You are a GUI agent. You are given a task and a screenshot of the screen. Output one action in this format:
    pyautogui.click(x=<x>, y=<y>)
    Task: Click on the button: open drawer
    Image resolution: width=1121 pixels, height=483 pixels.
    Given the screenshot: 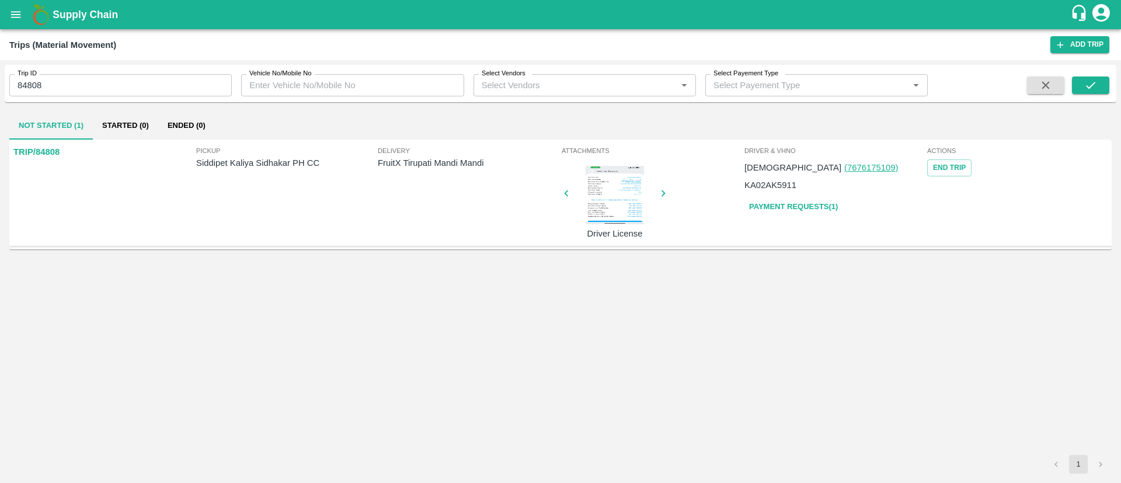 What is the action you would take?
    pyautogui.click(x=16, y=15)
    